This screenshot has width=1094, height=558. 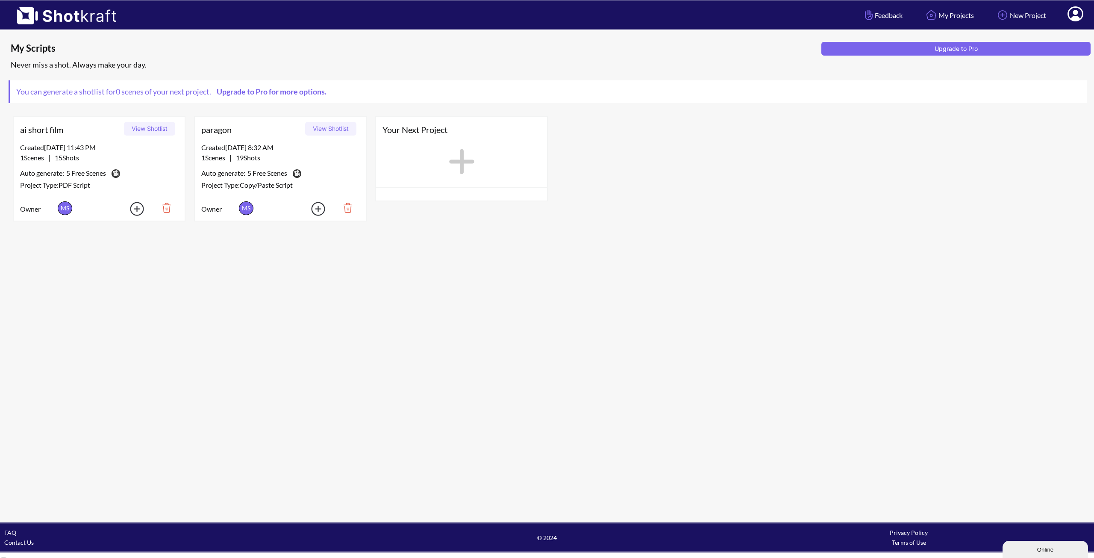 What do you see at coordinates (869, 15) in the screenshot?
I see `img: Hand Icon` at bounding box center [869, 15].